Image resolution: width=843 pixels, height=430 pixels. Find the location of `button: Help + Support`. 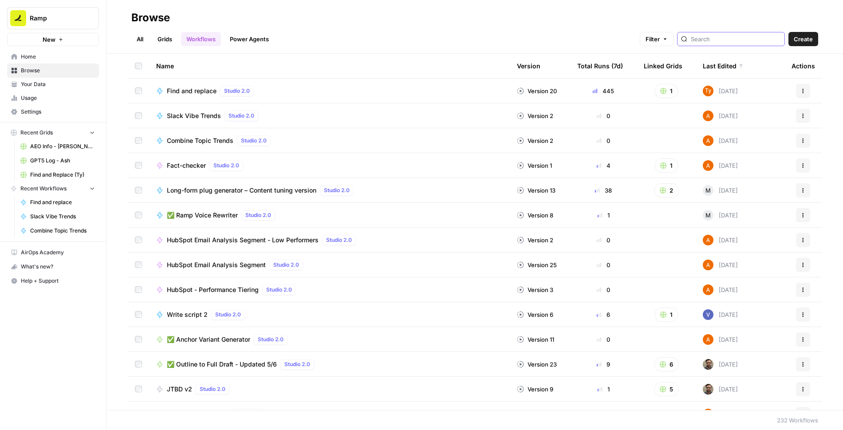

button: Help + Support is located at coordinates (53, 281).